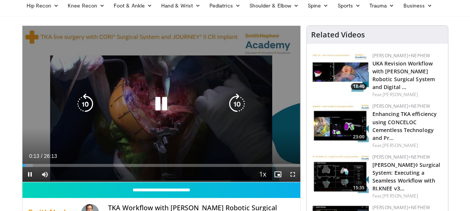  Describe the element at coordinates (161, 165) in the screenshot. I see `div: Progress Bar` at that location.